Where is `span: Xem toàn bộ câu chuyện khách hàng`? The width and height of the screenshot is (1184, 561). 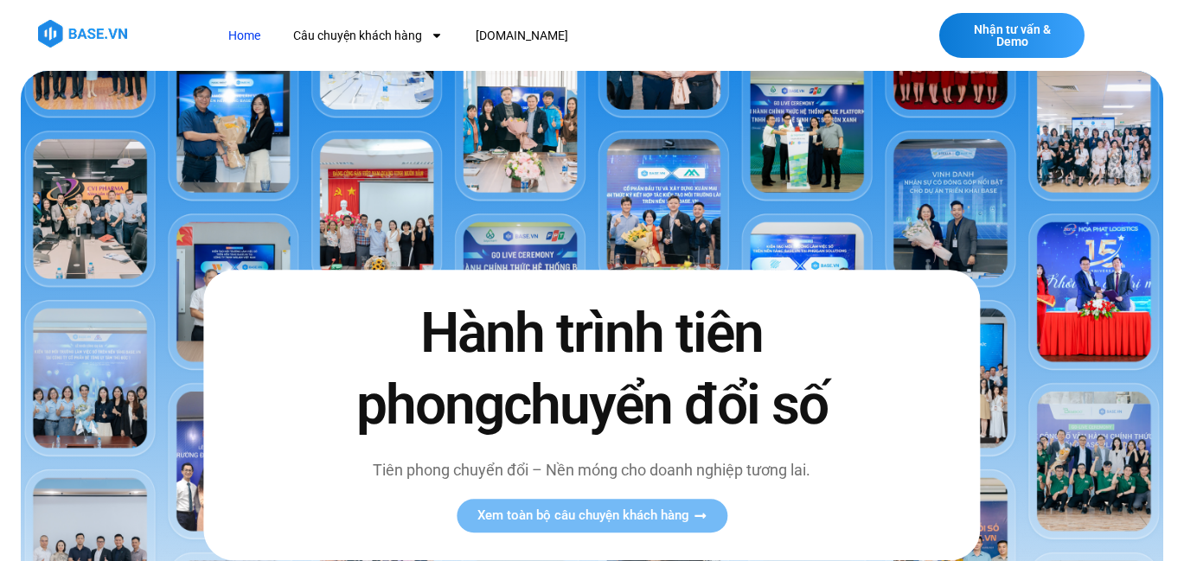 span: Xem toàn bộ câu chuyện khách hàng is located at coordinates (583, 516).